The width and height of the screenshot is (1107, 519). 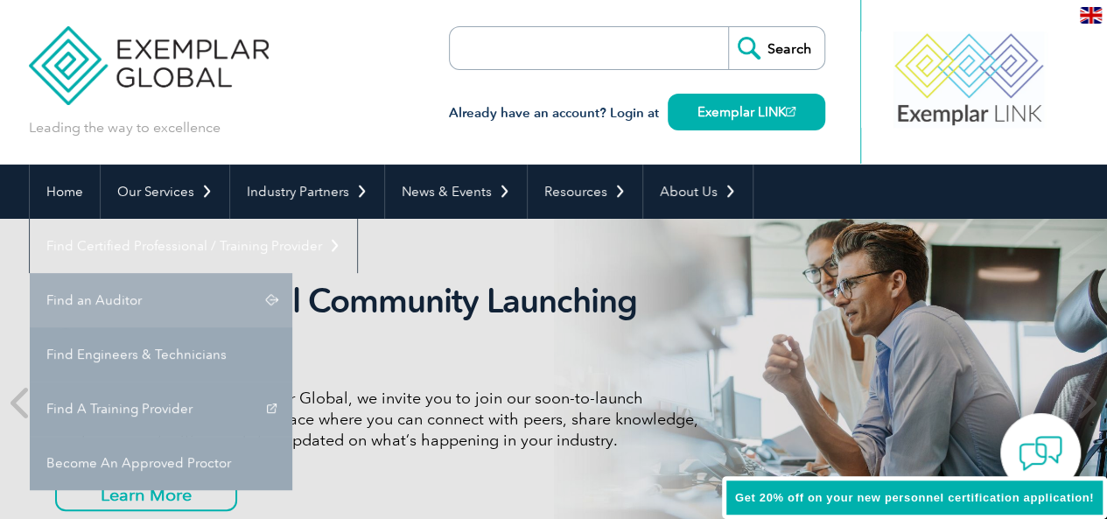 What do you see at coordinates (776, 48) in the screenshot?
I see `input: Search` at bounding box center [776, 48].